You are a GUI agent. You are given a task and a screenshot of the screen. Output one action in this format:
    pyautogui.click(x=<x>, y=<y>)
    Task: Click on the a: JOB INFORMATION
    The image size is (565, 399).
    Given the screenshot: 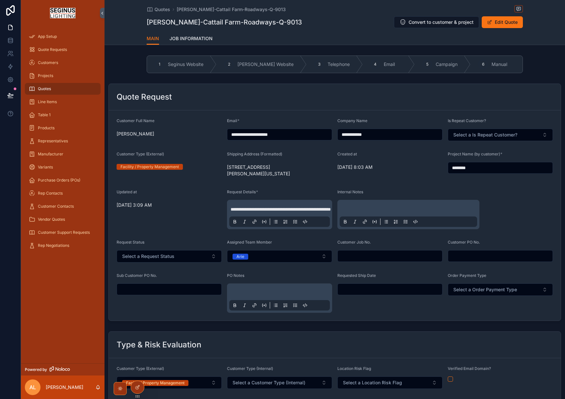 What is the action you would take?
    pyautogui.click(x=191, y=39)
    